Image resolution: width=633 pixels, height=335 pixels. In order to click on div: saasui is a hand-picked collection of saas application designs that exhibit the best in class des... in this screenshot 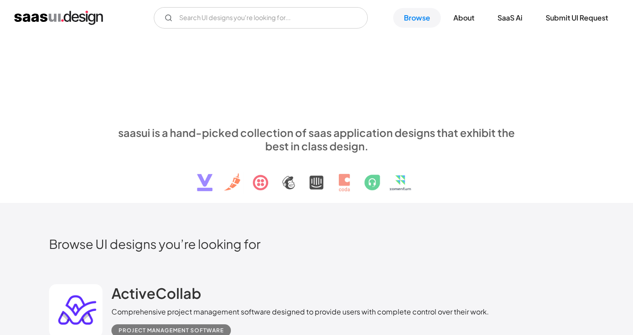, I will do `click(316, 139)`.